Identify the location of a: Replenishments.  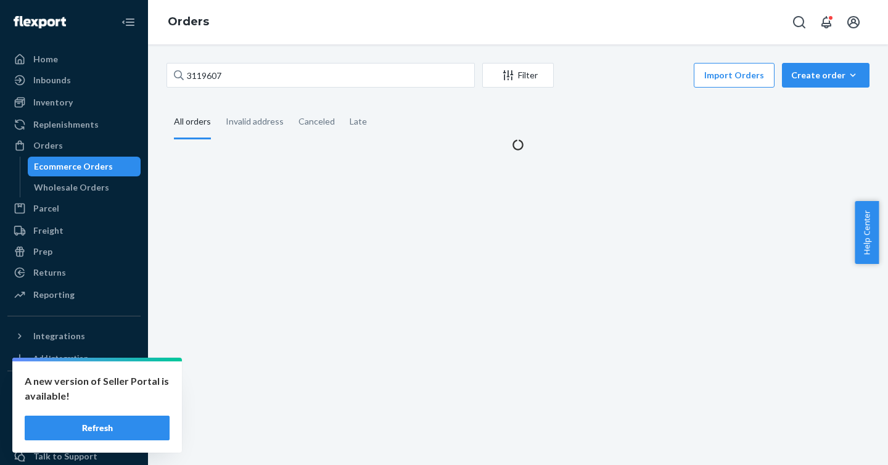
(74, 125).